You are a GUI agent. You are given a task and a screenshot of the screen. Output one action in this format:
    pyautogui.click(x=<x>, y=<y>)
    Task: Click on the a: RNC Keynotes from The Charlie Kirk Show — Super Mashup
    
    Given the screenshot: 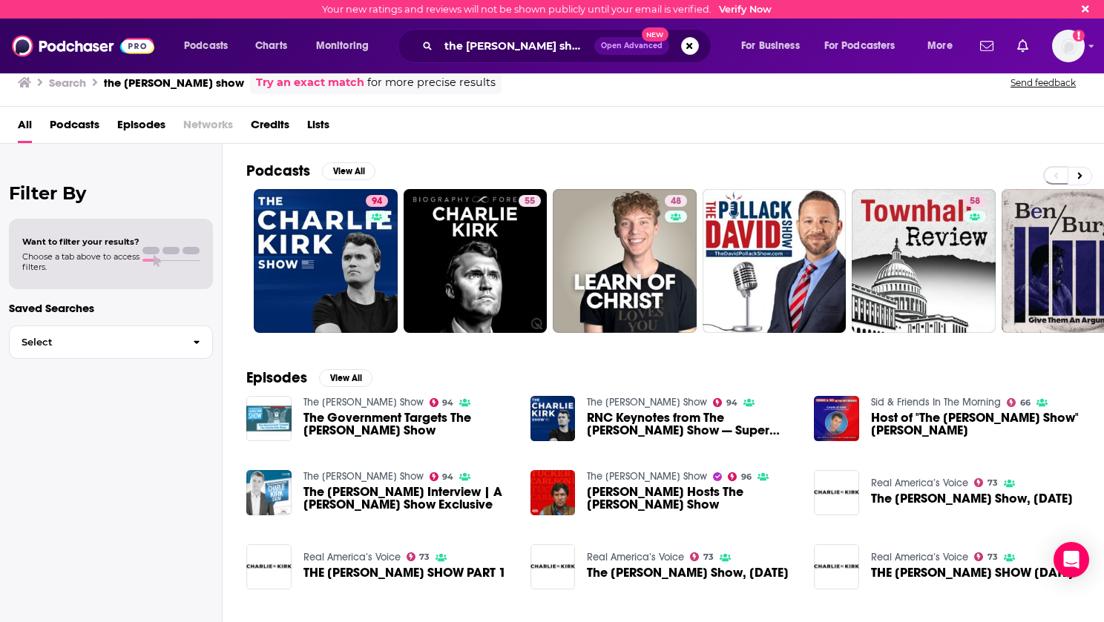 What is the action you would take?
    pyautogui.click(x=553, y=418)
    